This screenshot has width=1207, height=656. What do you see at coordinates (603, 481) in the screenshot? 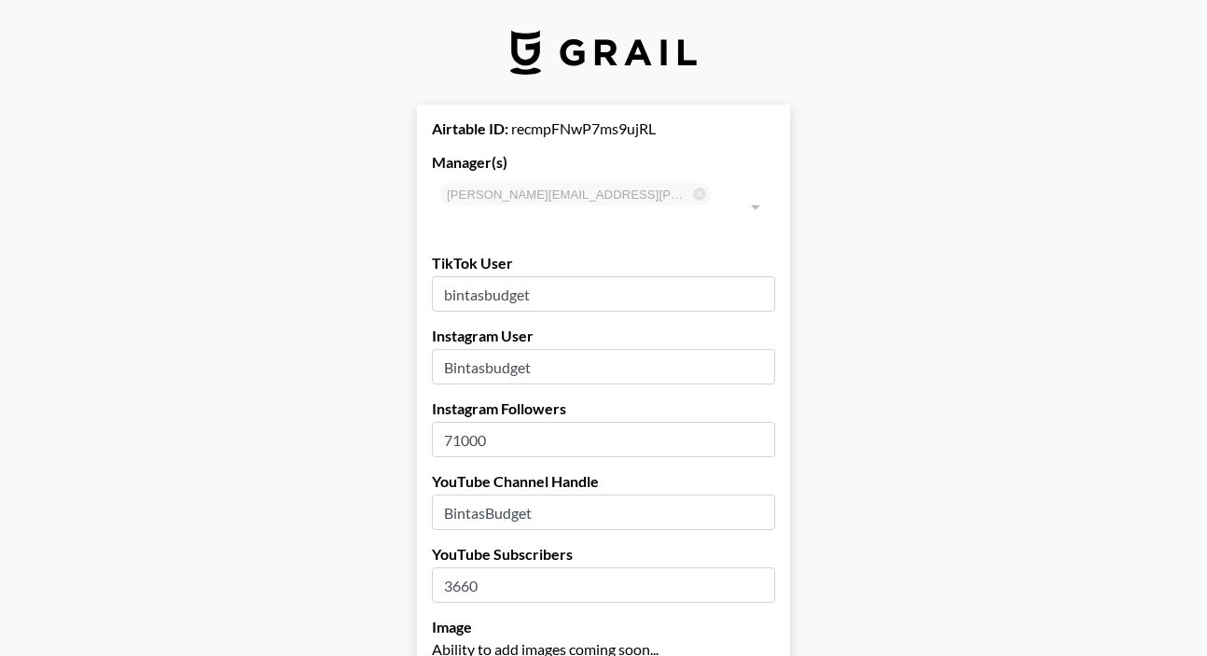
I see `label: YouTube Channel Handle` at bounding box center [603, 481].